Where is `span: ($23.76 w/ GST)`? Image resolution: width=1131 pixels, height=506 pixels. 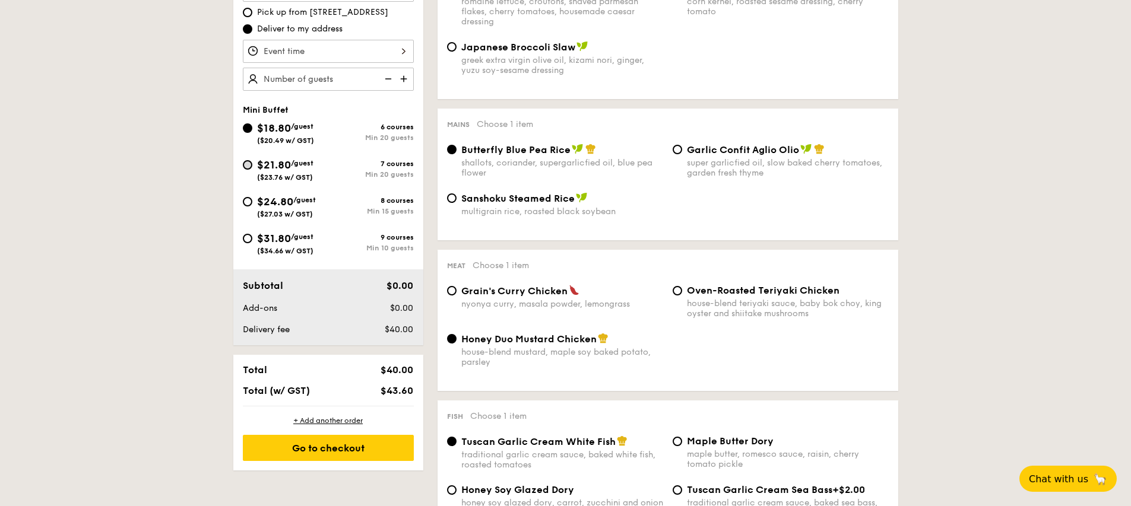
span: ($23.76 w/ GST) is located at coordinates (285, 178).